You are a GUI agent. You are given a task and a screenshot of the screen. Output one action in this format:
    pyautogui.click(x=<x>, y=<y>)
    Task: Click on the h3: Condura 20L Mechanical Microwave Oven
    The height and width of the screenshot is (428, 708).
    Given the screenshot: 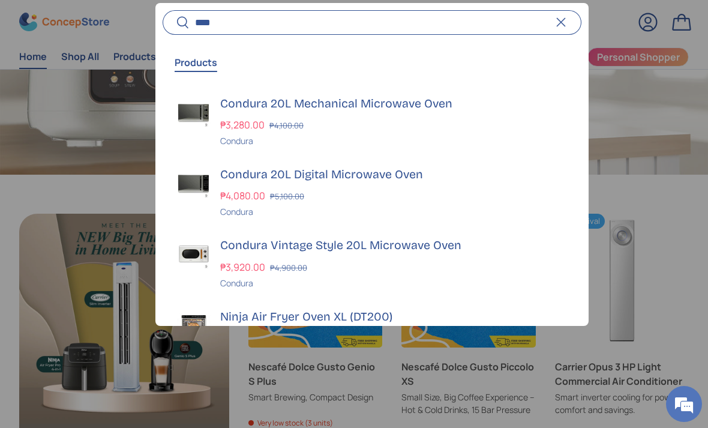 What is the action you would take?
    pyautogui.click(x=394, y=103)
    